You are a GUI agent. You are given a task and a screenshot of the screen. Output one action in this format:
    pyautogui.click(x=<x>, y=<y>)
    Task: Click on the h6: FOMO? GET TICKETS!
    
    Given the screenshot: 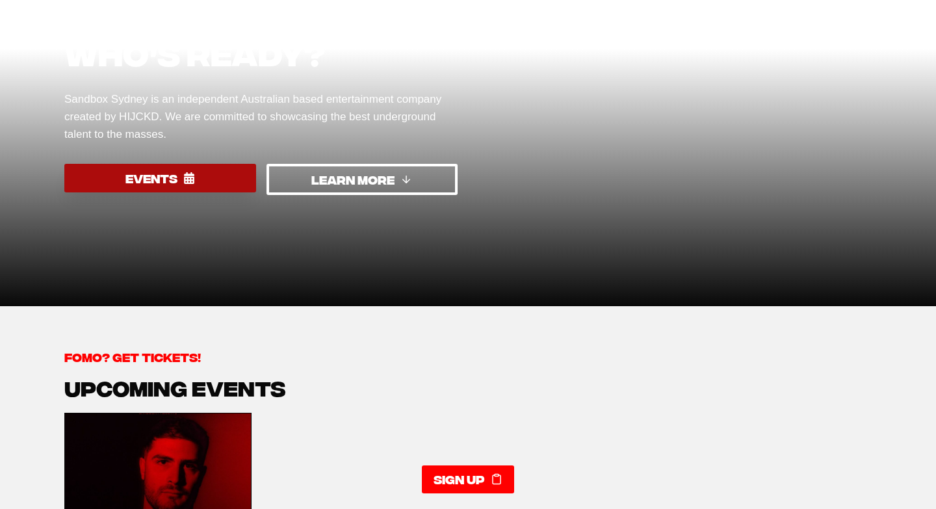 What is the action you would take?
    pyautogui.click(x=468, y=356)
    